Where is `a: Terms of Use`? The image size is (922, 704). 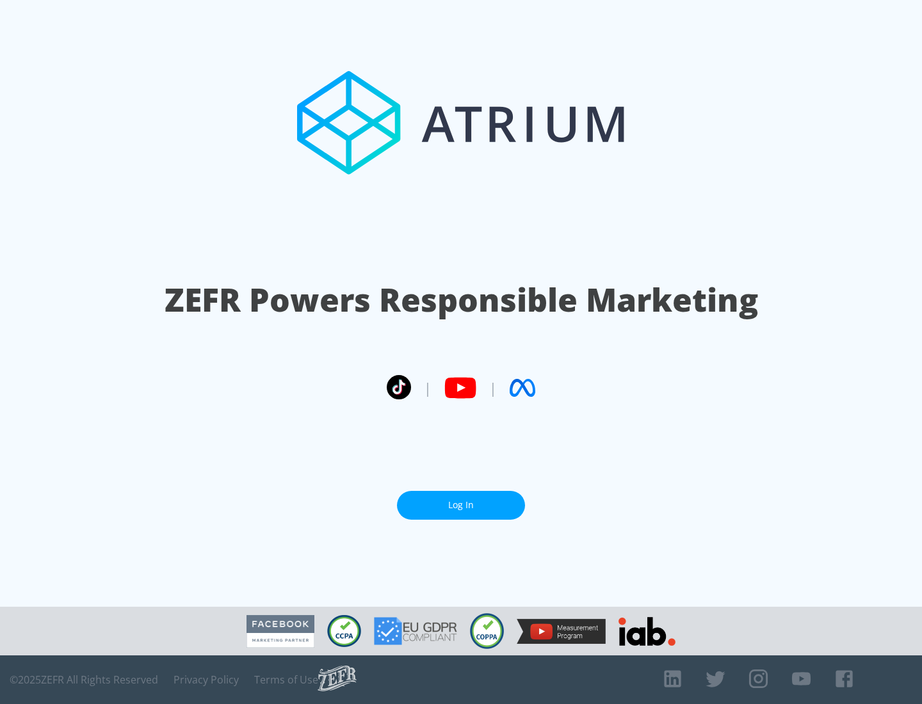 a: Terms of Use is located at coordinates (286, 680).